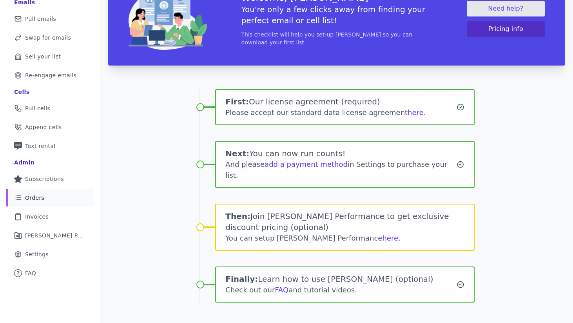  I want to click on button: Pricing info, so click(506, 29).